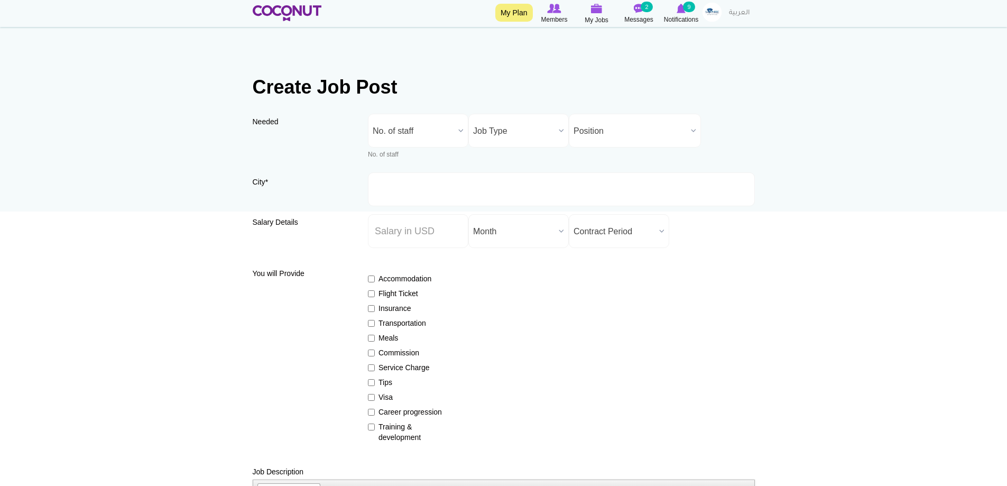 The width and height of the screenshot is (1007, 486). Describe the element at coordinates (287, 13) in the screenshot. I see `img: Home` at that location.